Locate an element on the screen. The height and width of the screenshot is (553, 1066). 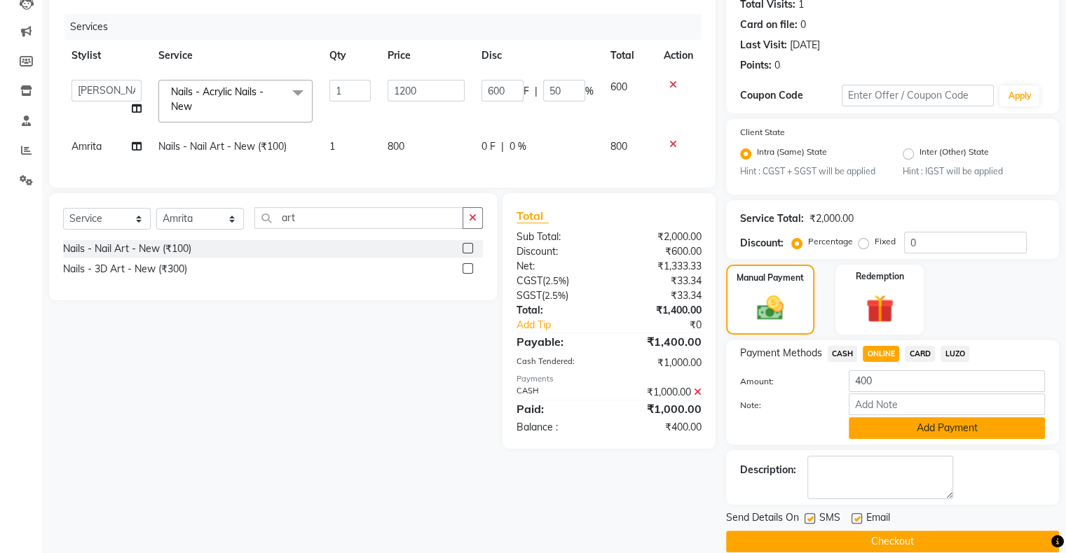
span: Nails - Nail Art - New (₹100) is located at coordinates (222, 146).